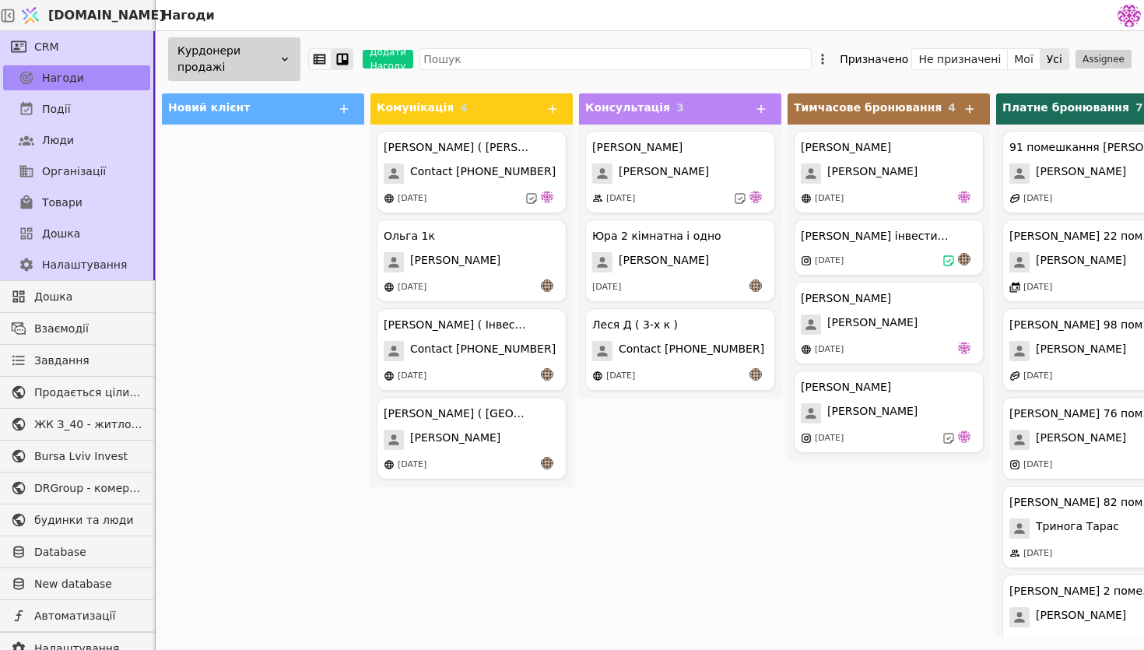  I want to click on div: Ольга 1к, so click(409, 236).